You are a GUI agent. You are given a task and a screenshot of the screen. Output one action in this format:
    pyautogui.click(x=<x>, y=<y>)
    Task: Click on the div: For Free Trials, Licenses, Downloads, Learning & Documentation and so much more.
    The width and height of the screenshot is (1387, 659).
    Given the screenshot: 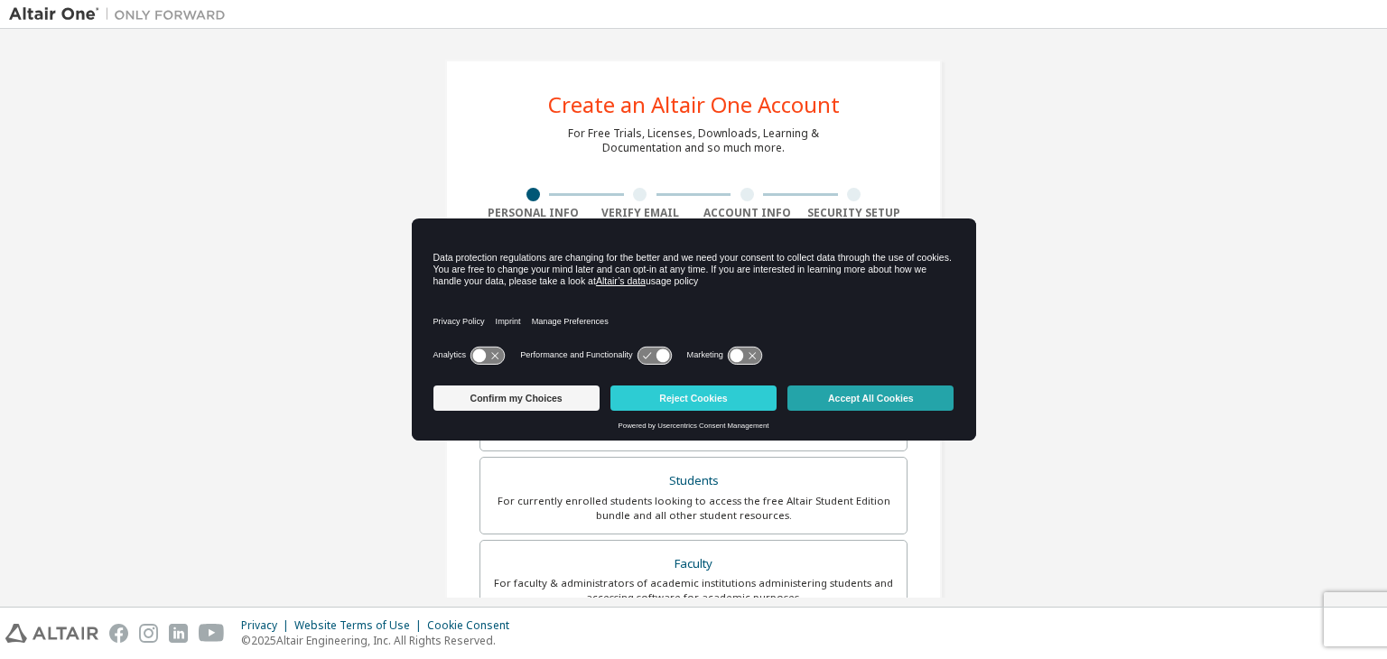 What is the action you would take?
    pyautogui.click(x=694, y=141)
    